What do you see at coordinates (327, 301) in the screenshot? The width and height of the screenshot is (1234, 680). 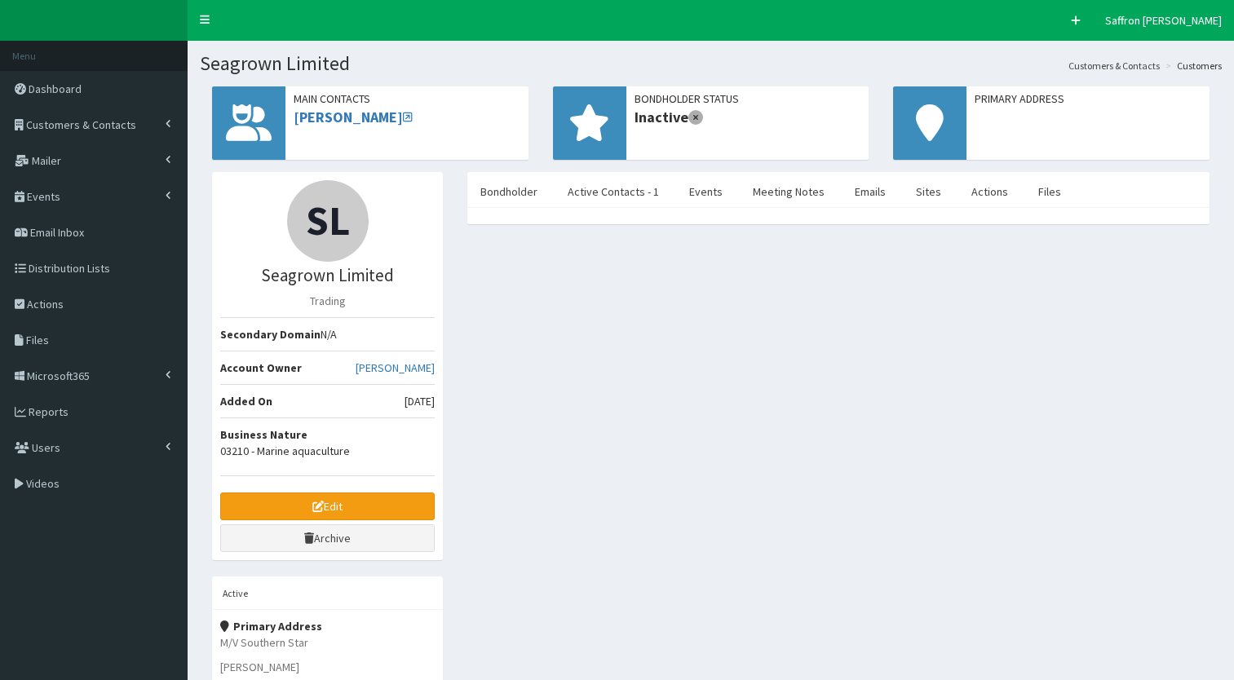 I see `p: Trading` at bounding box center [327, 301].